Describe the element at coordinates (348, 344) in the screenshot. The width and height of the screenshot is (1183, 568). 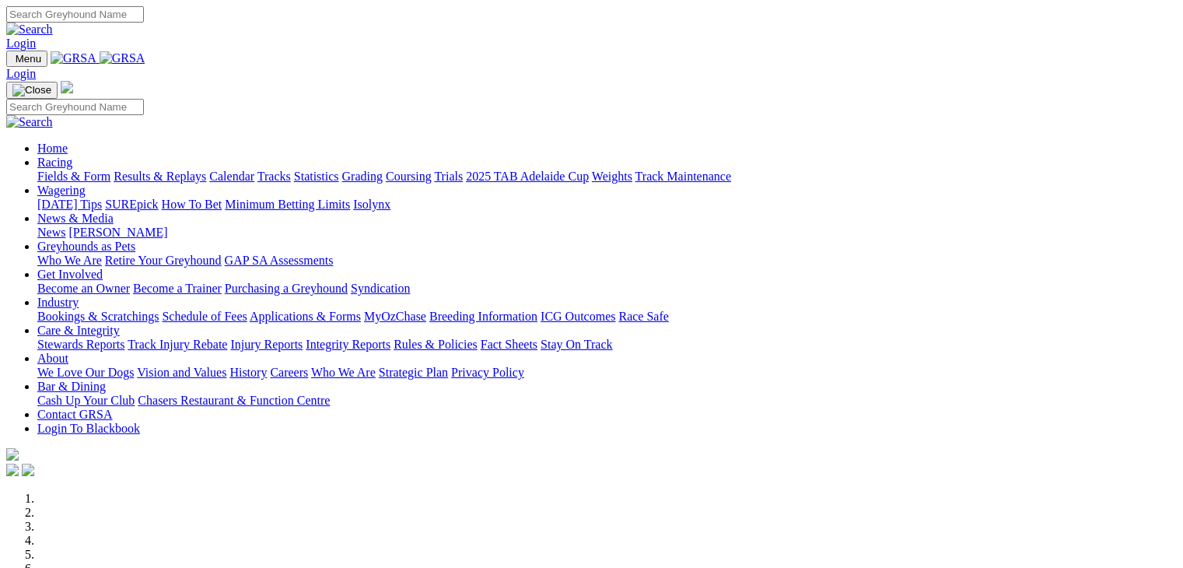
I see `a: Integrity Reports` at that location.